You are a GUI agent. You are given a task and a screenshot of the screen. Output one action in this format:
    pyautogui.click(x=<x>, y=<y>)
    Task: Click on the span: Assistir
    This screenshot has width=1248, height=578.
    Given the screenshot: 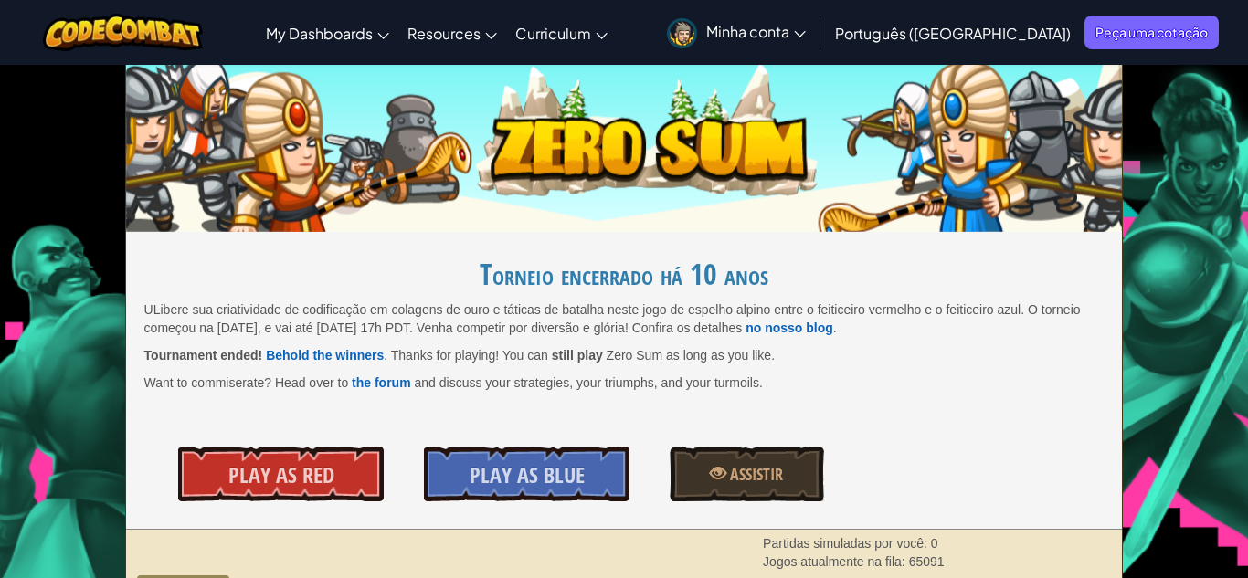 What is the action you would take?
    pyautogui.click(x=755, y=474)
    